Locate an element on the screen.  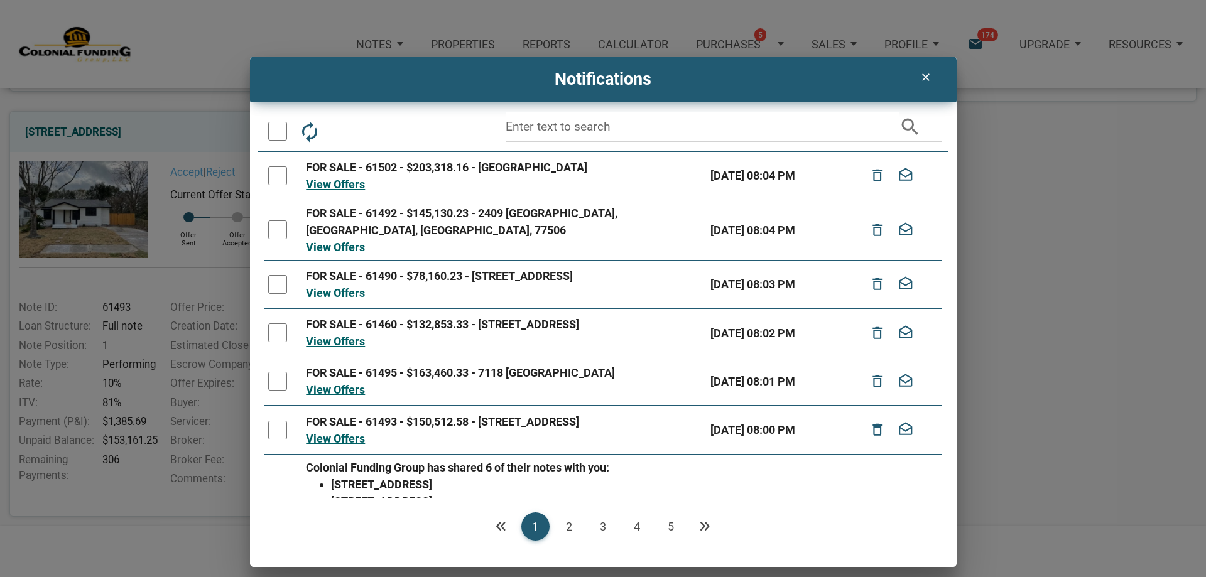
a: Previous is located at coordinates (501, 527).